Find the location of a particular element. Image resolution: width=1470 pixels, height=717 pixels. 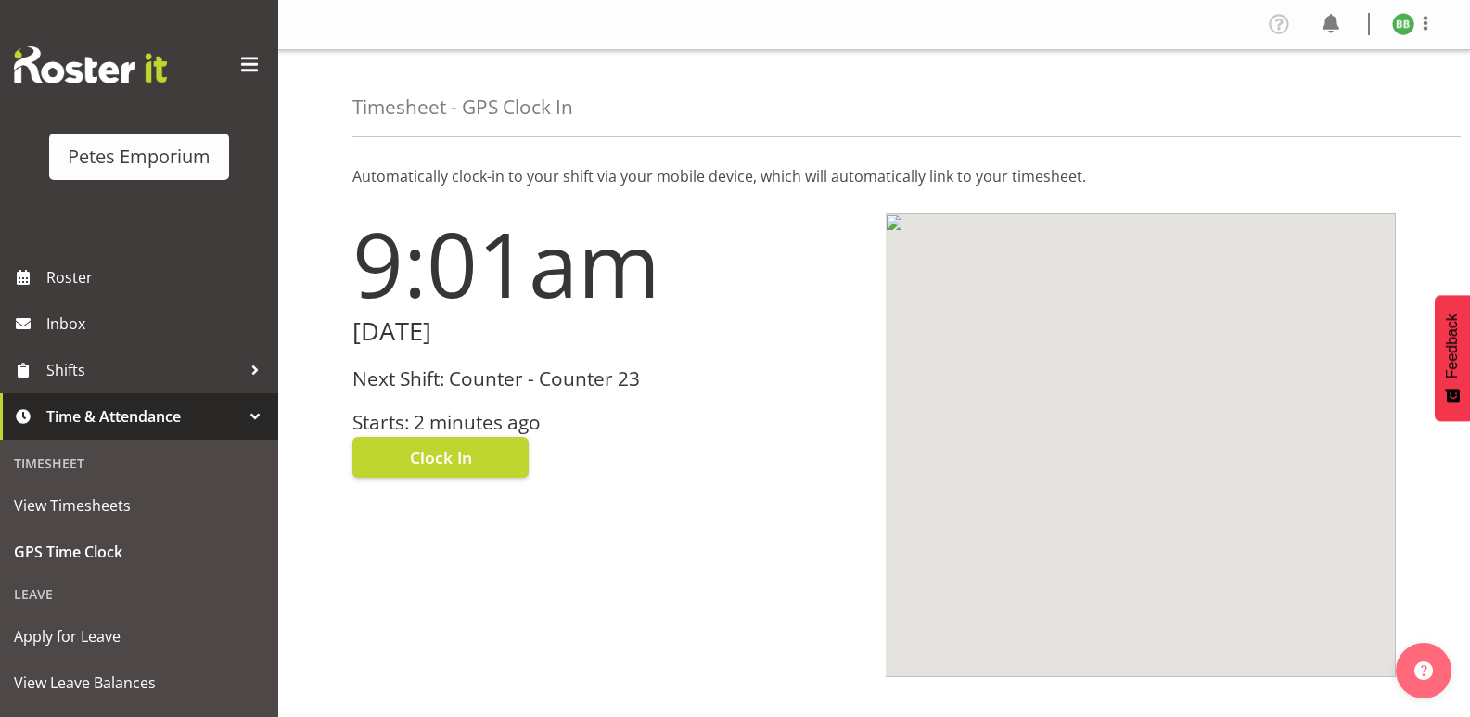

span: Apply for Leave is located at coordinates (139, 636).